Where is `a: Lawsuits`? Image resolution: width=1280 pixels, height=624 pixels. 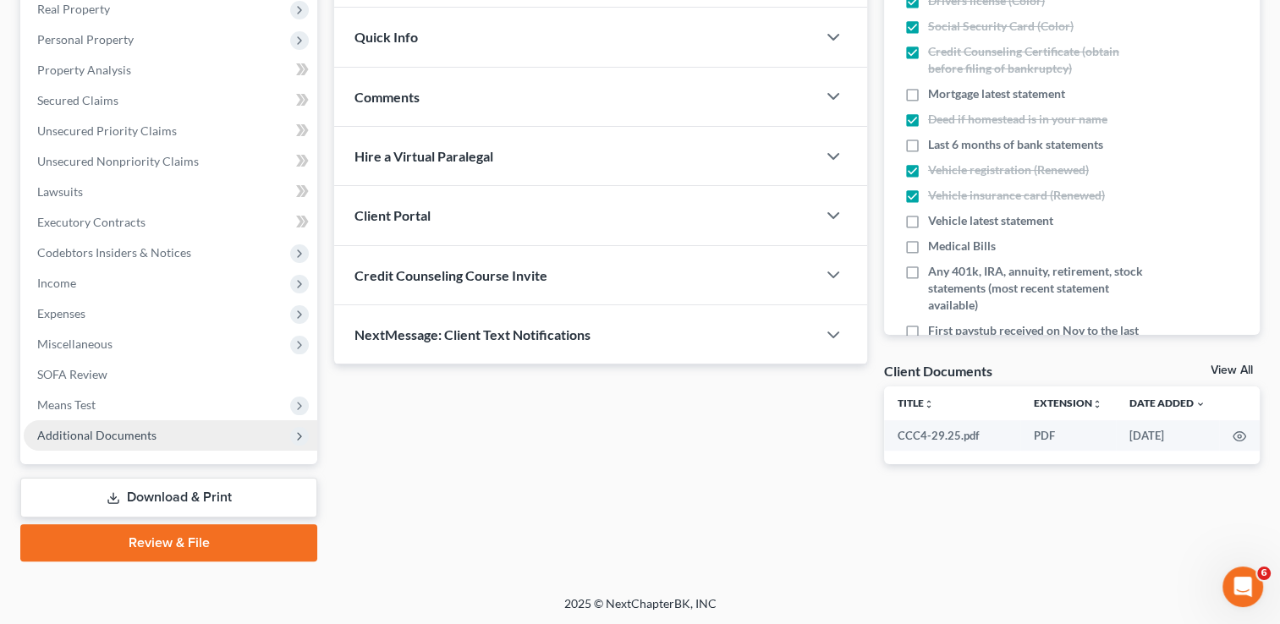
a: Lawsuits is located at coordinates (170, 192).